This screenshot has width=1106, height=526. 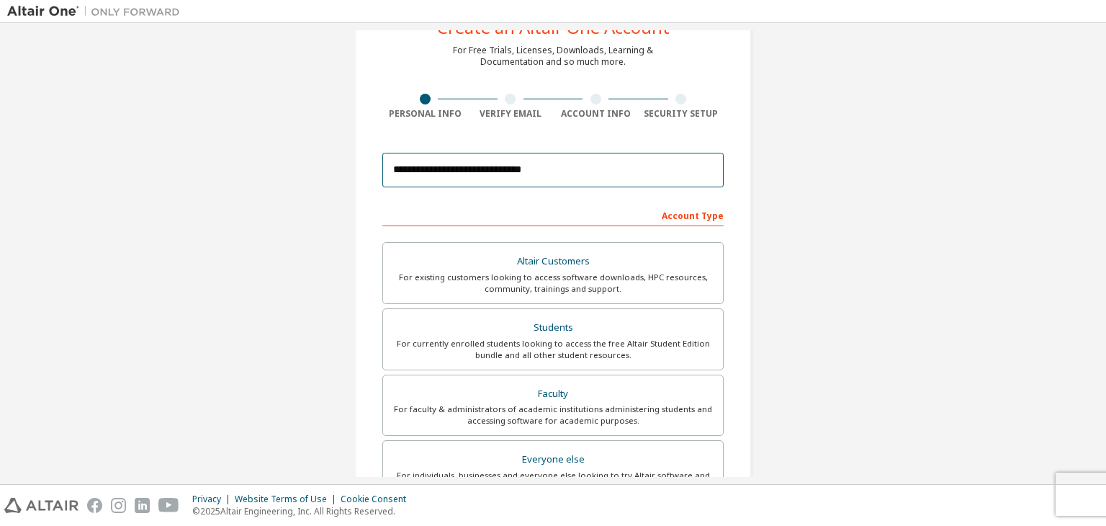 What do you see at coordinates (553, 261) in the screenshot?
I see `div: Altair Customers` at bounding box center [553, 261].